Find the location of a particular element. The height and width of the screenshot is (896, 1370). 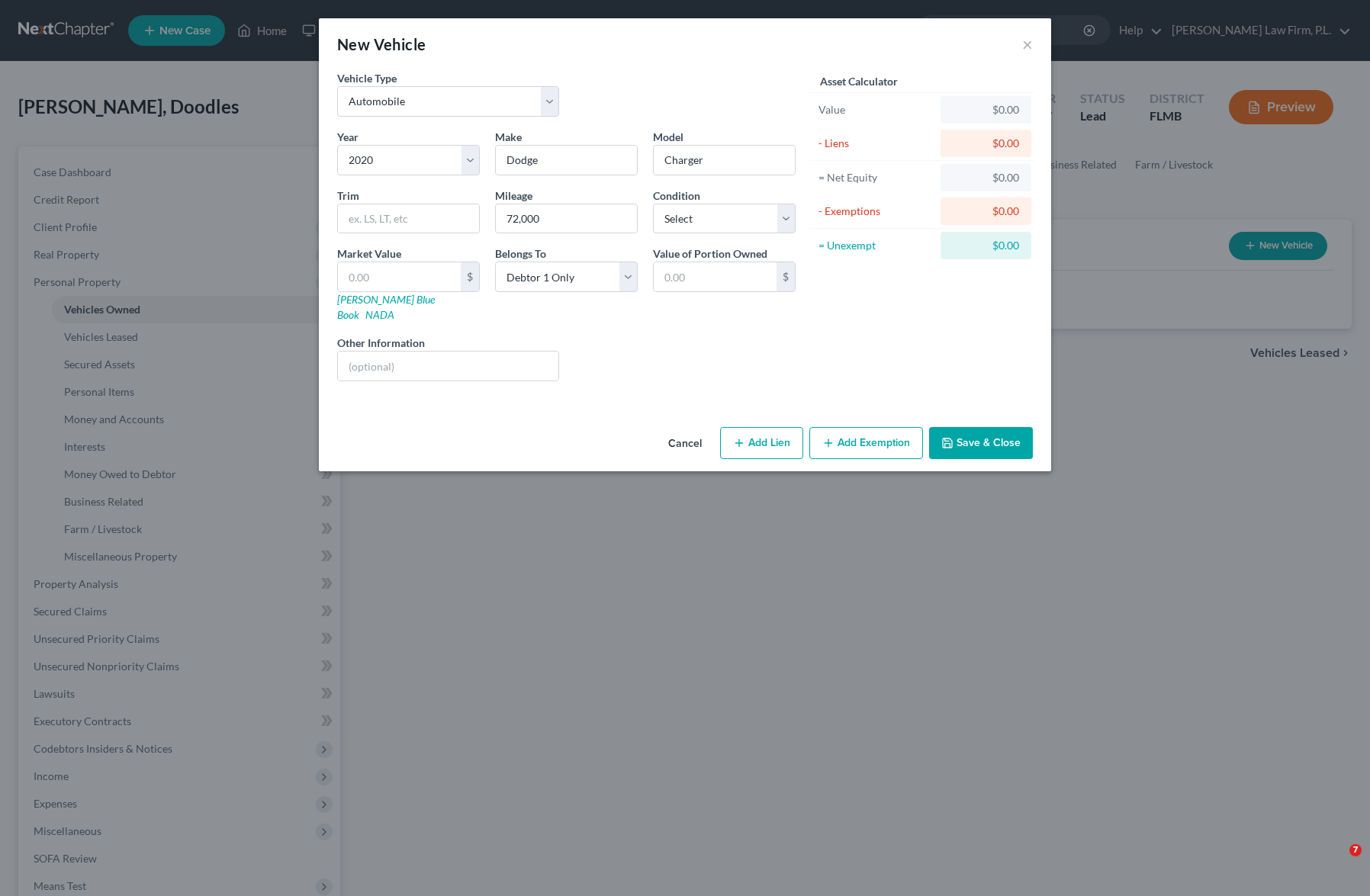

div: = Unexempt is located at coordinates (876, 245).